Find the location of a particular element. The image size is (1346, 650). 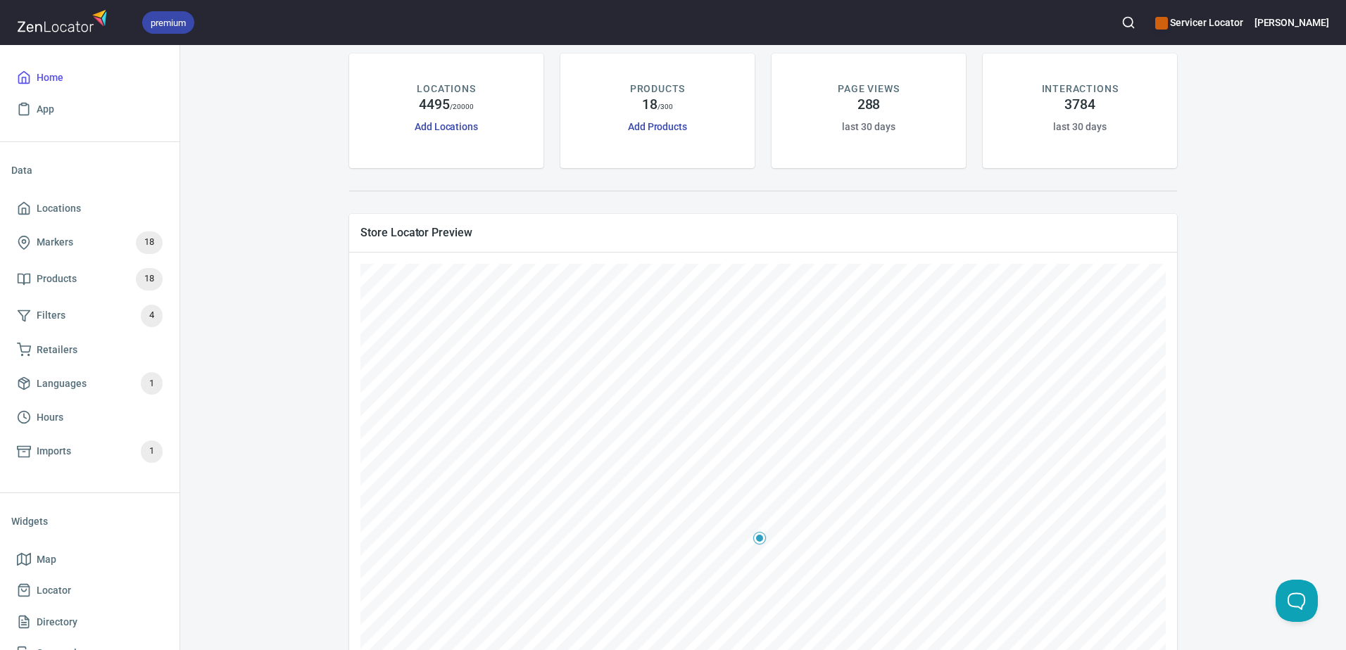

a: Locator is located at coordinates (89, 590).